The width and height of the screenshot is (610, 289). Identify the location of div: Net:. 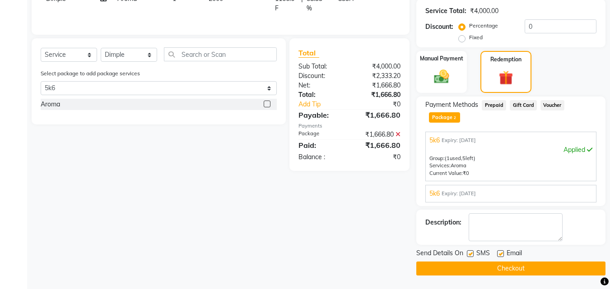
(320, 85).